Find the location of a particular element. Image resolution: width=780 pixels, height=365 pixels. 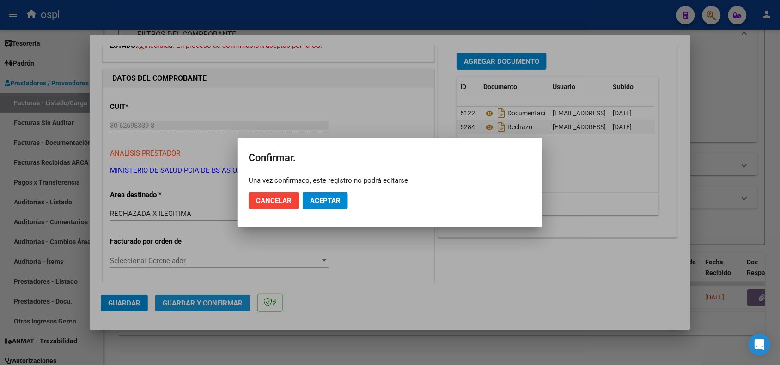

div: Una vez confirmado, este registro no podrá editarse is located at coordinates (390, 181).